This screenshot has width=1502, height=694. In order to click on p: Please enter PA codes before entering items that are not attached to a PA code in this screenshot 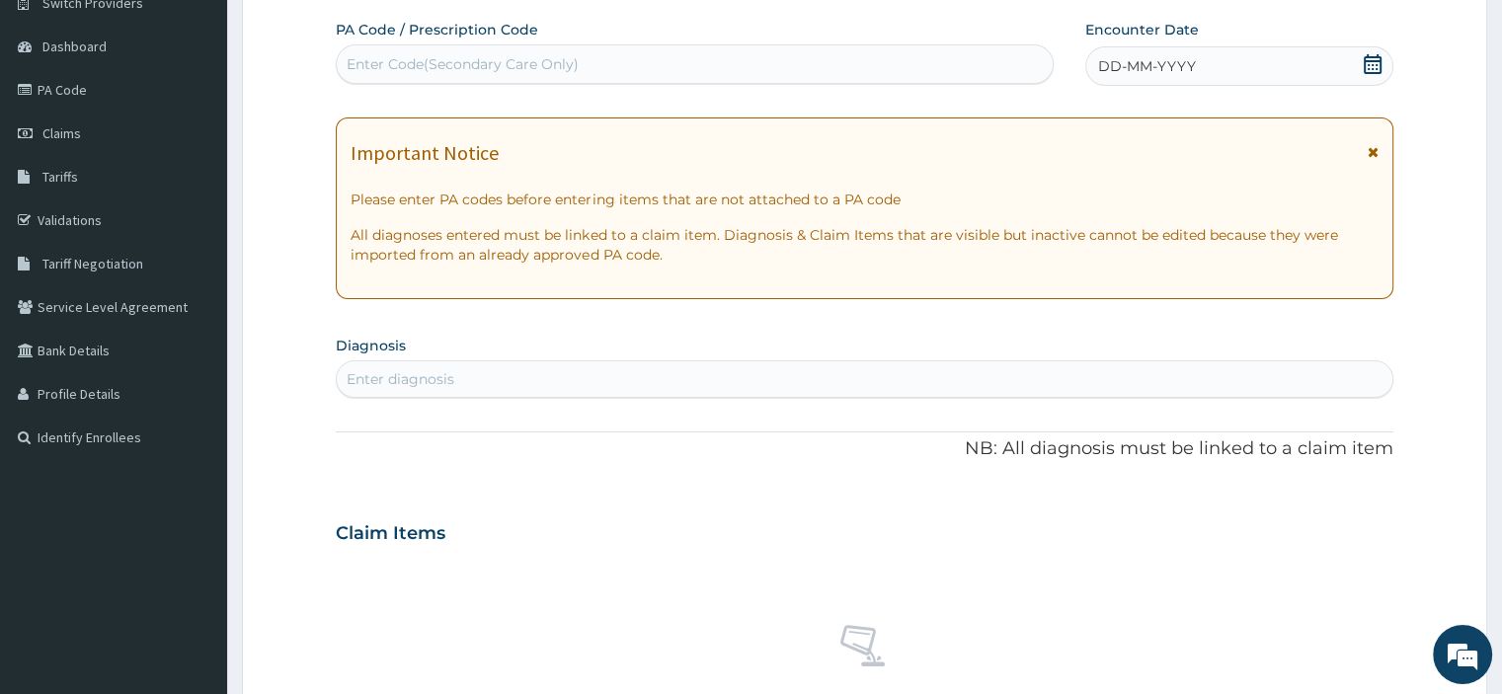, I will do `click(864, 199)`.